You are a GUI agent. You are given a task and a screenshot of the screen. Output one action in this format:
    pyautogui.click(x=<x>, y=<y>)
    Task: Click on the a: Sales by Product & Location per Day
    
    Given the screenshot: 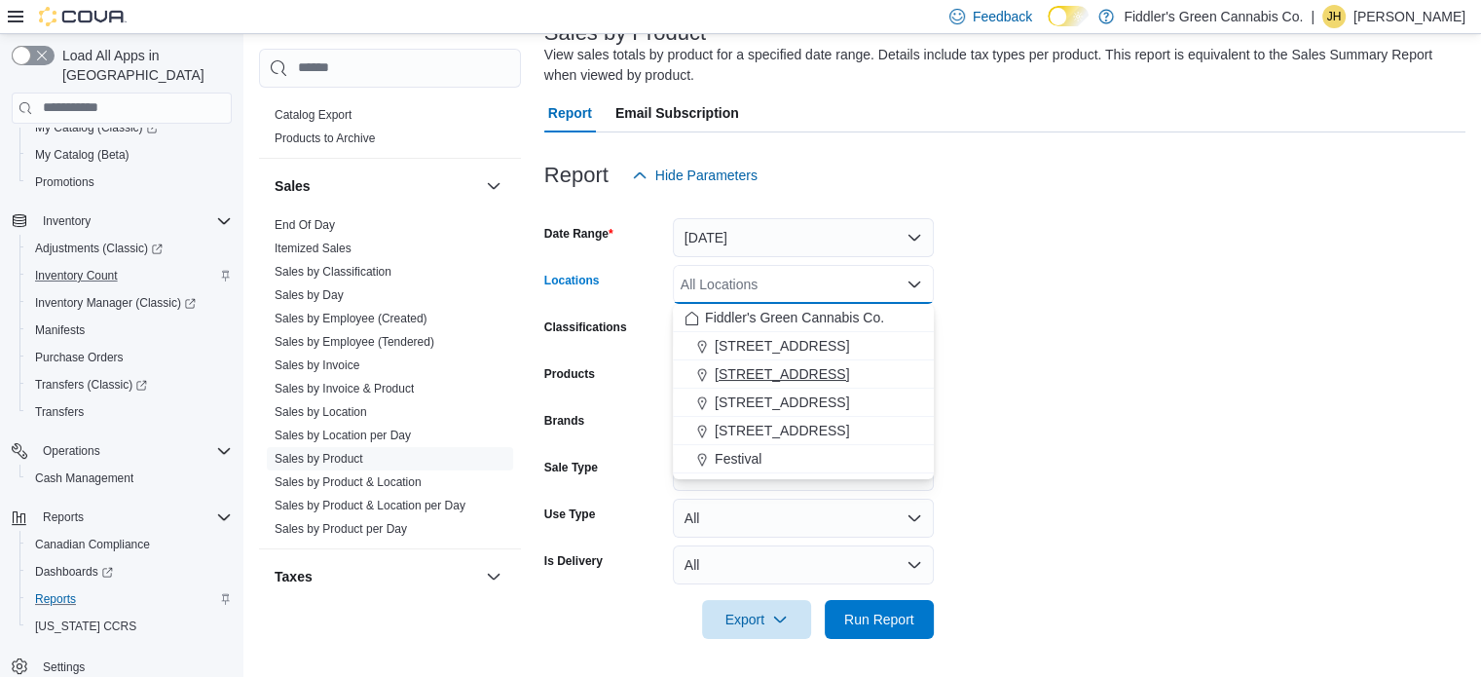 What is the action you would take?
    pyautogui.click(x=370, y=505)
    